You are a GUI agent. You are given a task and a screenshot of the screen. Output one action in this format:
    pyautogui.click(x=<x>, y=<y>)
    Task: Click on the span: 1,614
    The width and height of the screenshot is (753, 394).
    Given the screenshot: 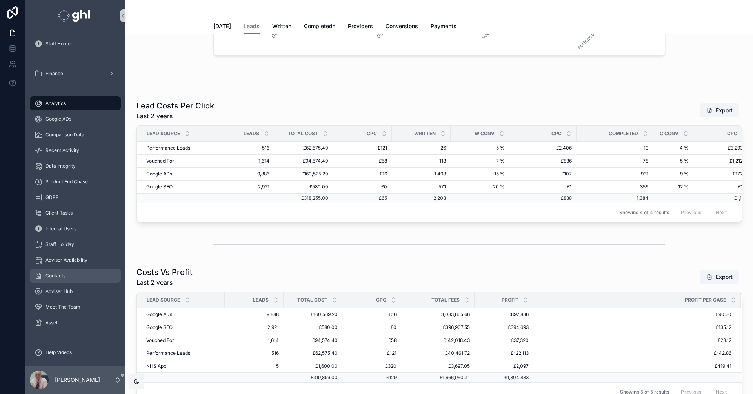 What is the action you would take?
    pyautogui.click(x=245, y=161)
    